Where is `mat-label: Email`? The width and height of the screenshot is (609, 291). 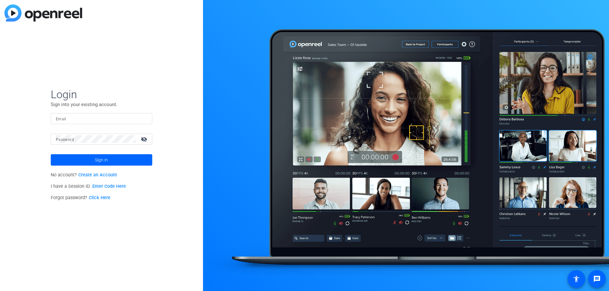
mat-label: Email is located at coordinates (61, 119).